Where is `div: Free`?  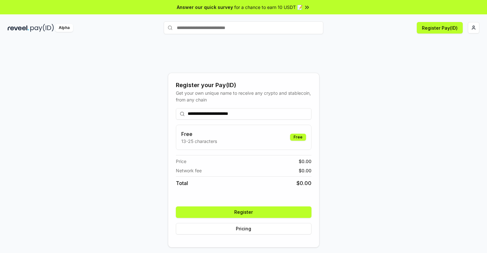 div: Free is located at coordinates (298, 137).